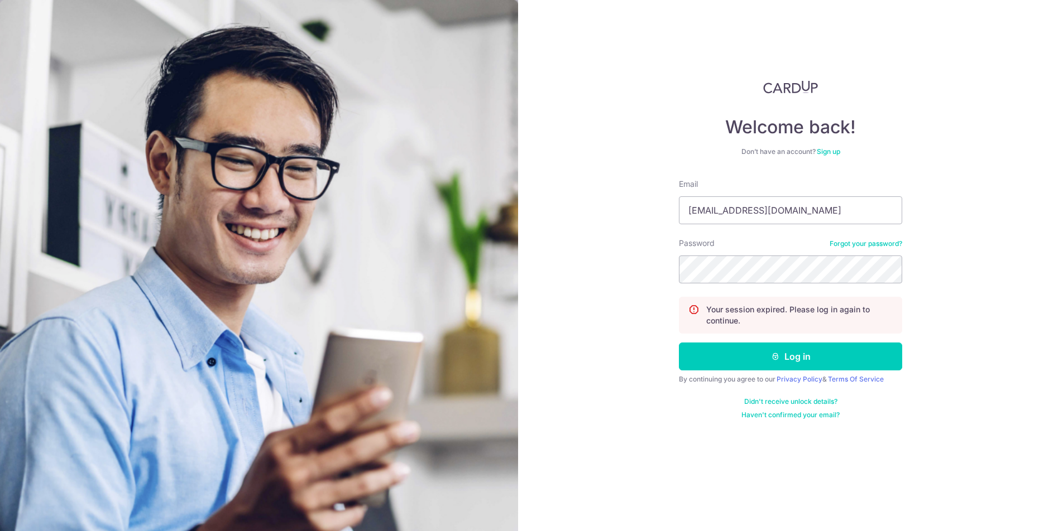 The width and height of the screenshot is (1063, 531). Describe the element at coordinates (790, 152) in the screenshot. I see `div: Don’t have an account?` at that location.